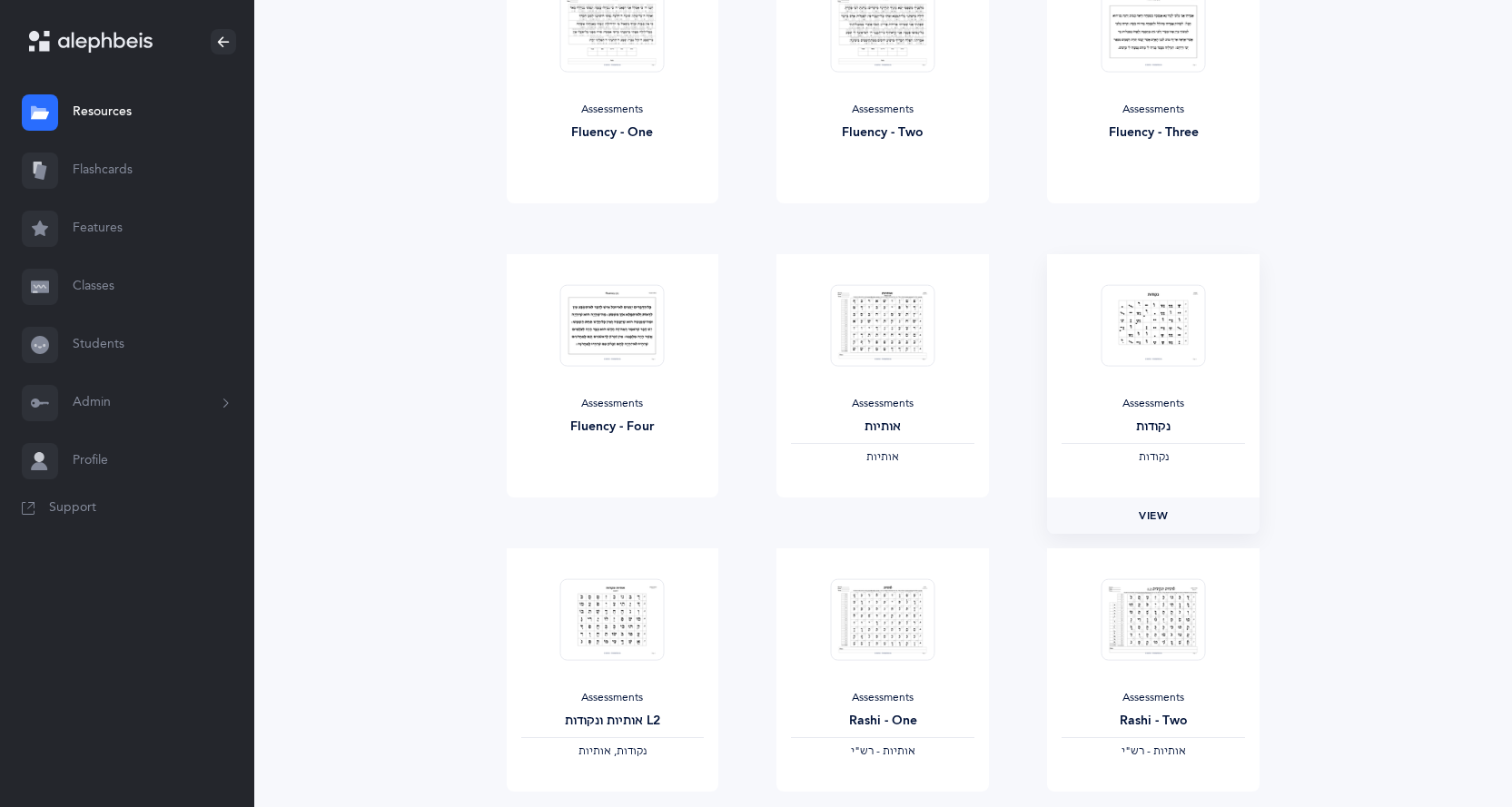  Describe the element at coordinates (613, 721) in the screenshot. I see `div: אותיות ונקודות L2` at that location.